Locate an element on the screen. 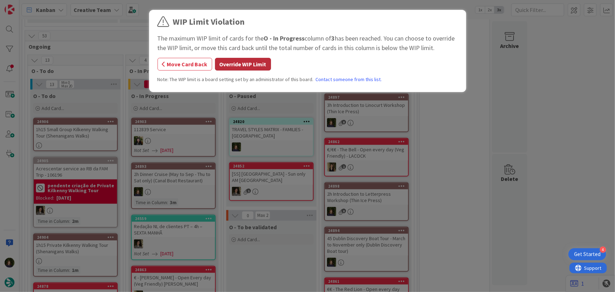  span: Support is located at coordinates (23, 5).